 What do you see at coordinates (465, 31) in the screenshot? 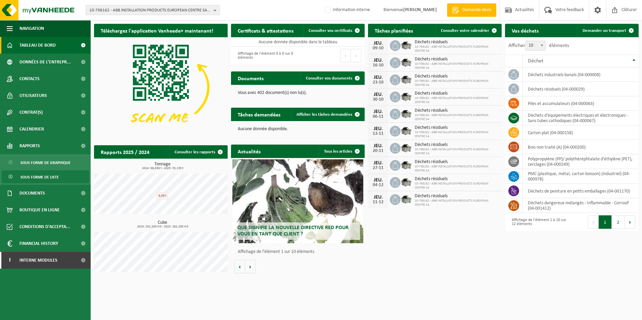
I see `span: Consulter votre calendrier` at bounding box center [465, 31].